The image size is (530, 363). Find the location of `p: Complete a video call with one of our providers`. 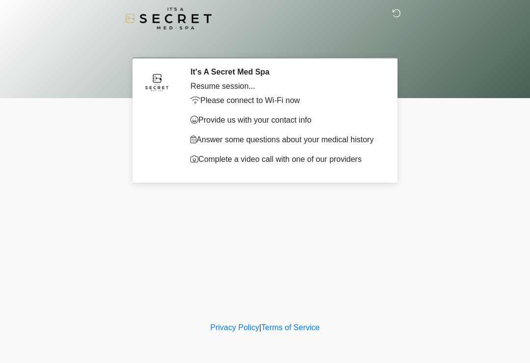

p: Complete a video call with one of our providers is located at coordinates (285, 159).